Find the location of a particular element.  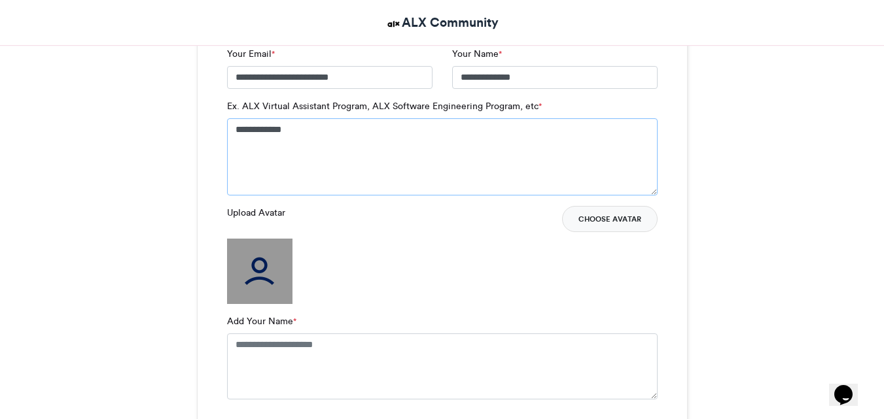

label: Upload Avatar is located at coordinates (256, 213).